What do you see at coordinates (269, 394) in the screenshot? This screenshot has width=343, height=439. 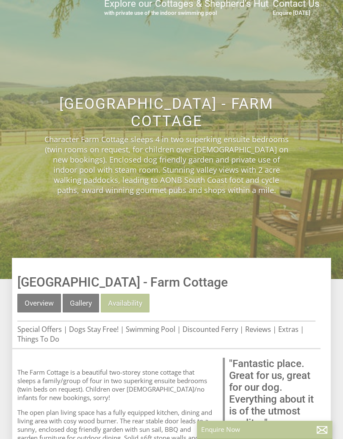 I see `blockquote: "Fantastic place. Great for us, great for our dog. Everything about it is of the utmost quality. "` at bounding box center [269, 394].